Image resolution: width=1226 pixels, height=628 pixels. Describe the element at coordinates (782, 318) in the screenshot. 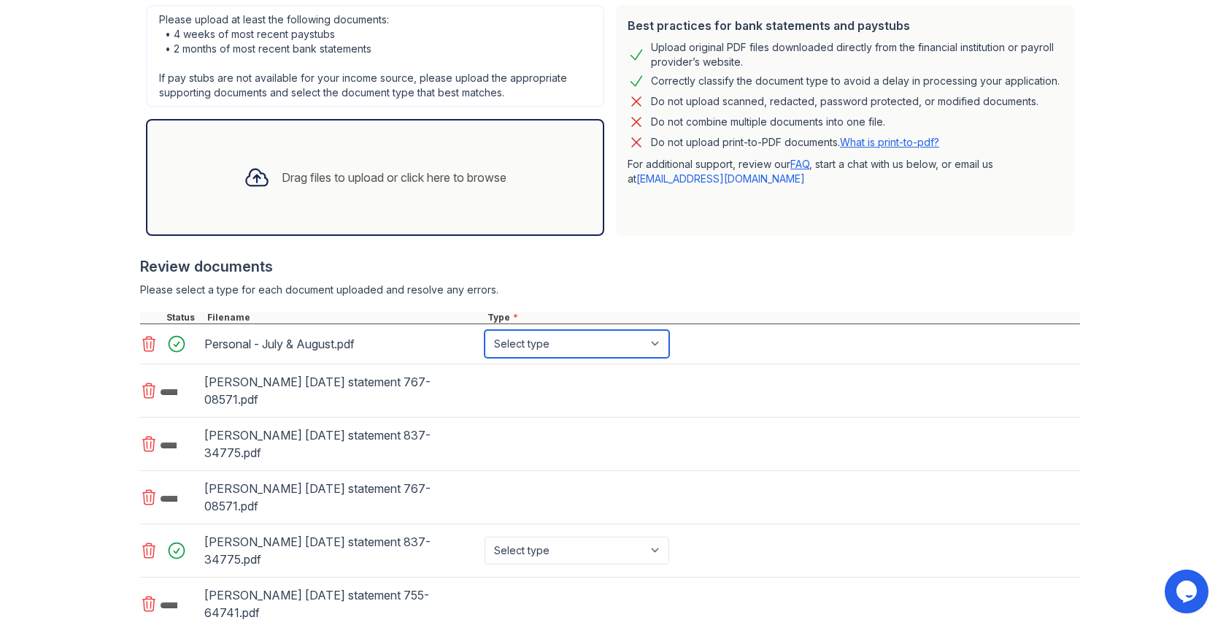

I see `div: Type` at that location.